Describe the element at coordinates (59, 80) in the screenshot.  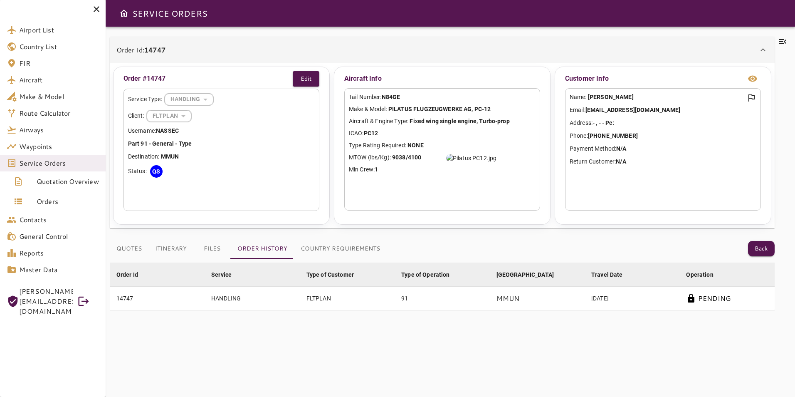
I see `span: Aircraft` at that location.